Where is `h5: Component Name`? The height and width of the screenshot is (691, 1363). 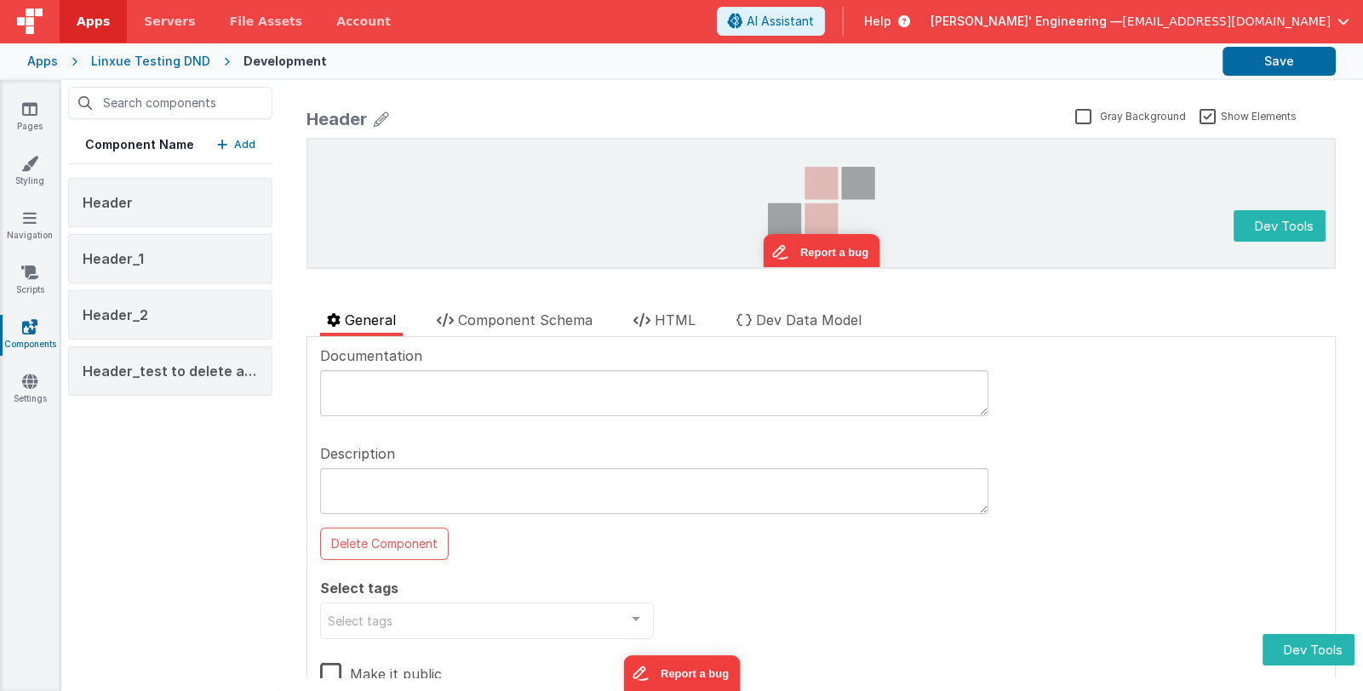
h5: Component Name is located at coordinates (140, 145).